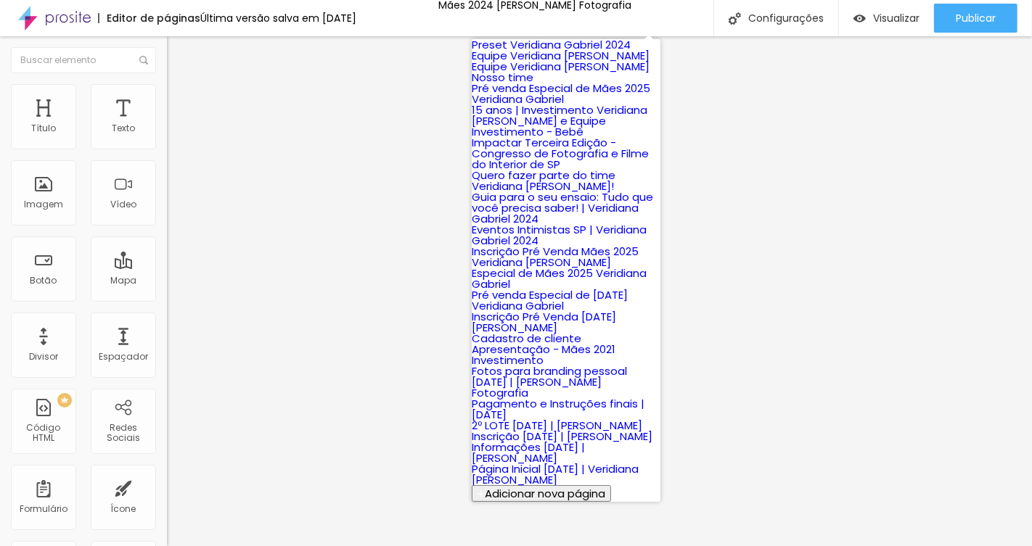 This screenshot has height=546, width=1032. I want to click on a: Fotos para branding pessoal, so click(549, 371).